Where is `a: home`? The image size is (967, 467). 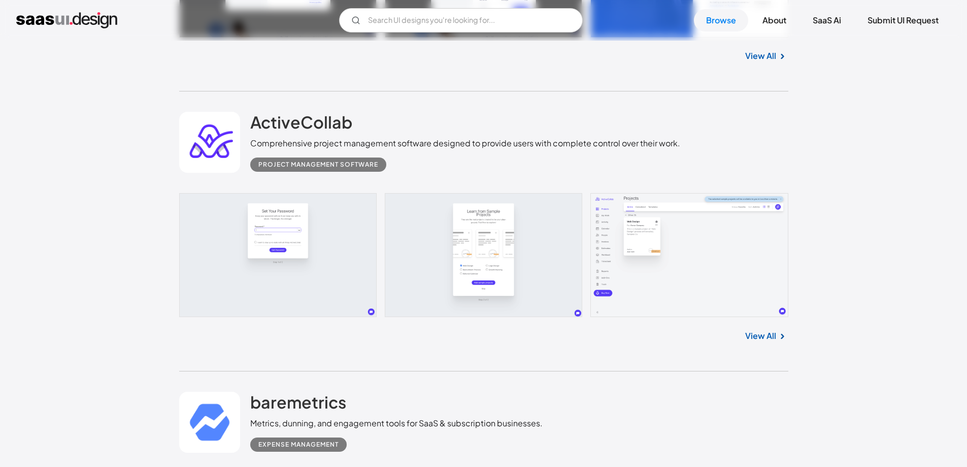 a: home is located at coordinates (67, 20).